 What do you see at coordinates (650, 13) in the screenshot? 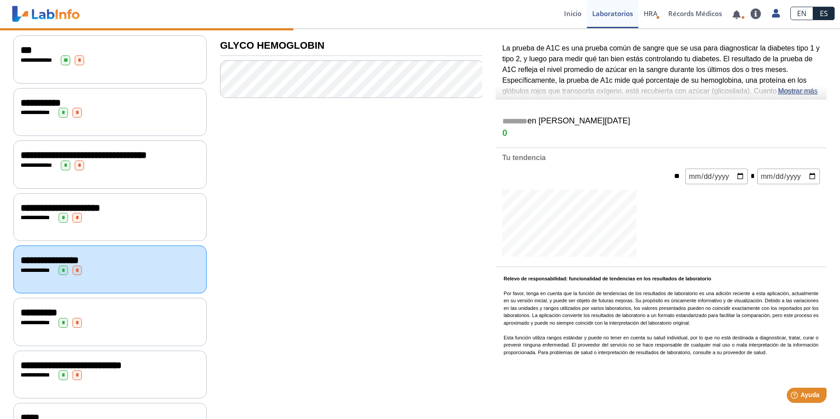
I see `span: HRA` at bounding box center [650, 13].